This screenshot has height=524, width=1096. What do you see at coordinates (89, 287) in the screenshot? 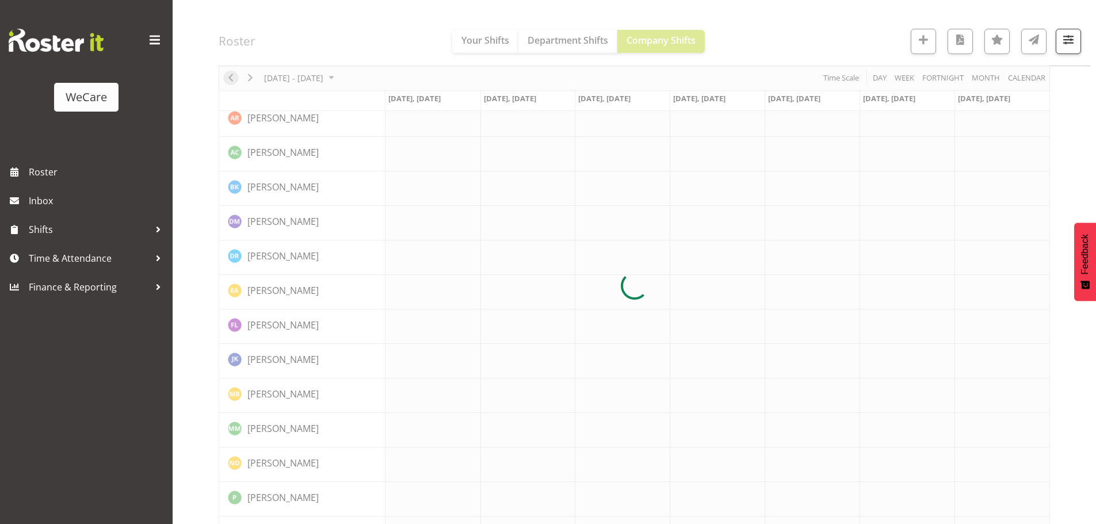
I see `span: Finance & Reporting` at bounding box center [89, 287].